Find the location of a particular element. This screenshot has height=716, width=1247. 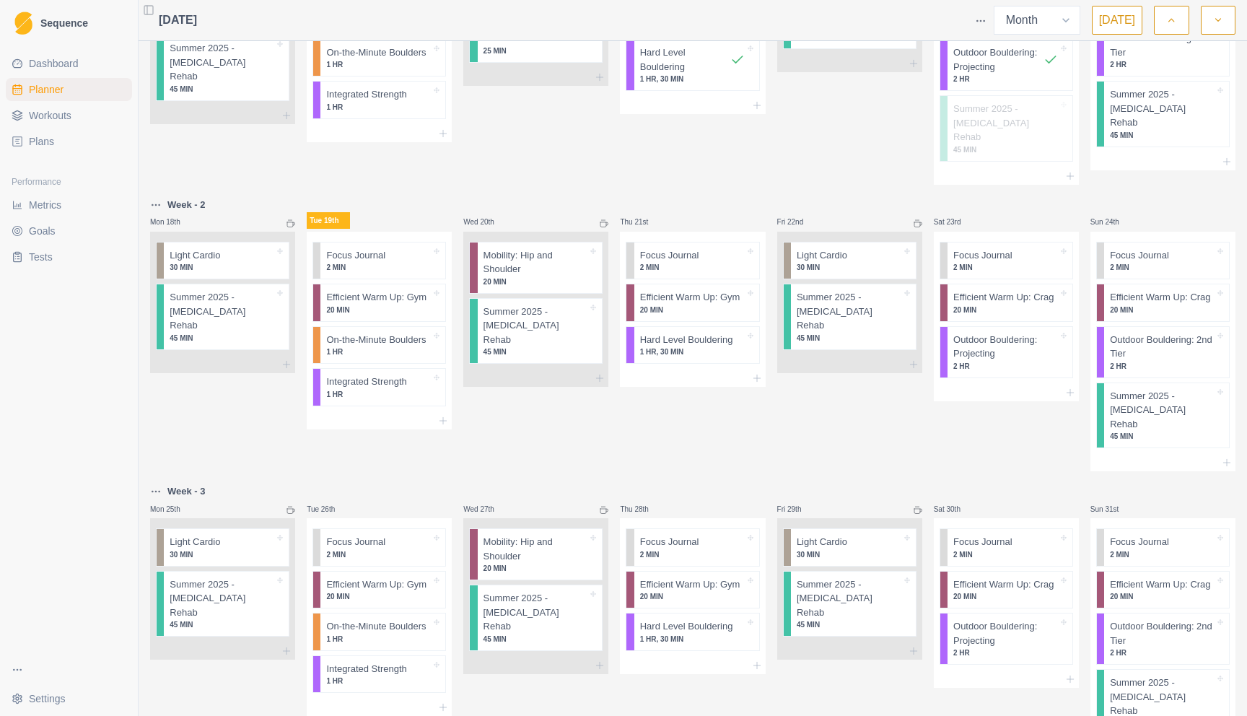

span: Workouts is located at coordinates (50, 115).